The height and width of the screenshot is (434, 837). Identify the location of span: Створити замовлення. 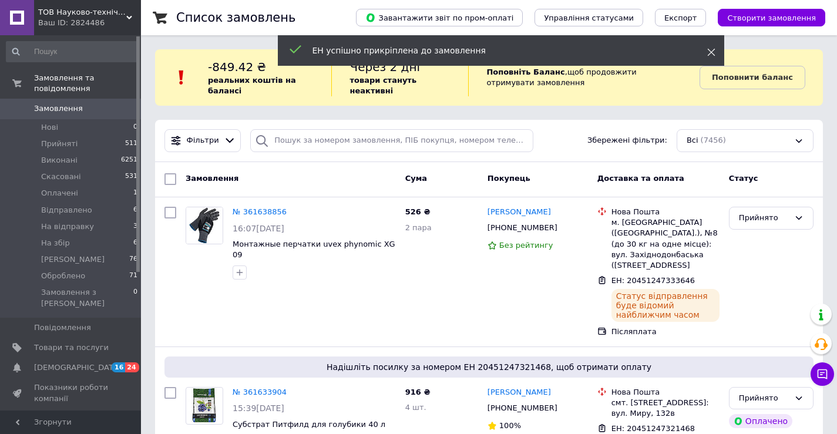
(771, 18).